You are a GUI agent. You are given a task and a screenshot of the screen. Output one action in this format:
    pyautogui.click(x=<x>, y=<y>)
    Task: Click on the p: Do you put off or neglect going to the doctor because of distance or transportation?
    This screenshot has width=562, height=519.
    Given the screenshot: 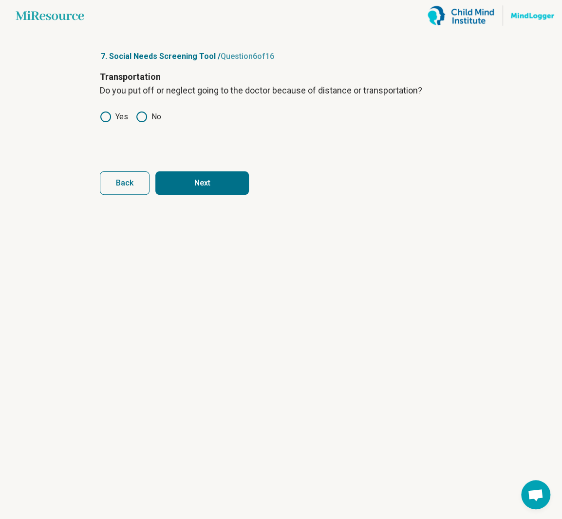 What is the action you would take?
    pyautogui.click(x=281, y=91)
    